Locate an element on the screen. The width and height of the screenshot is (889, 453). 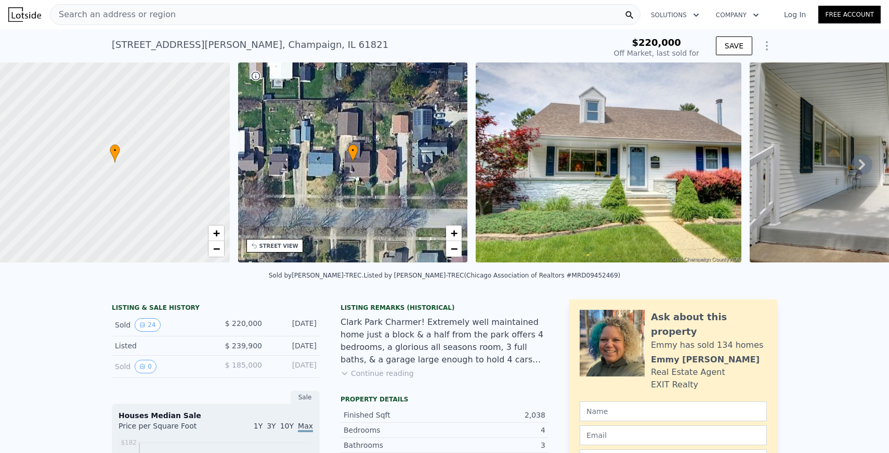
a: Log In is located at coordinates (795, 15).